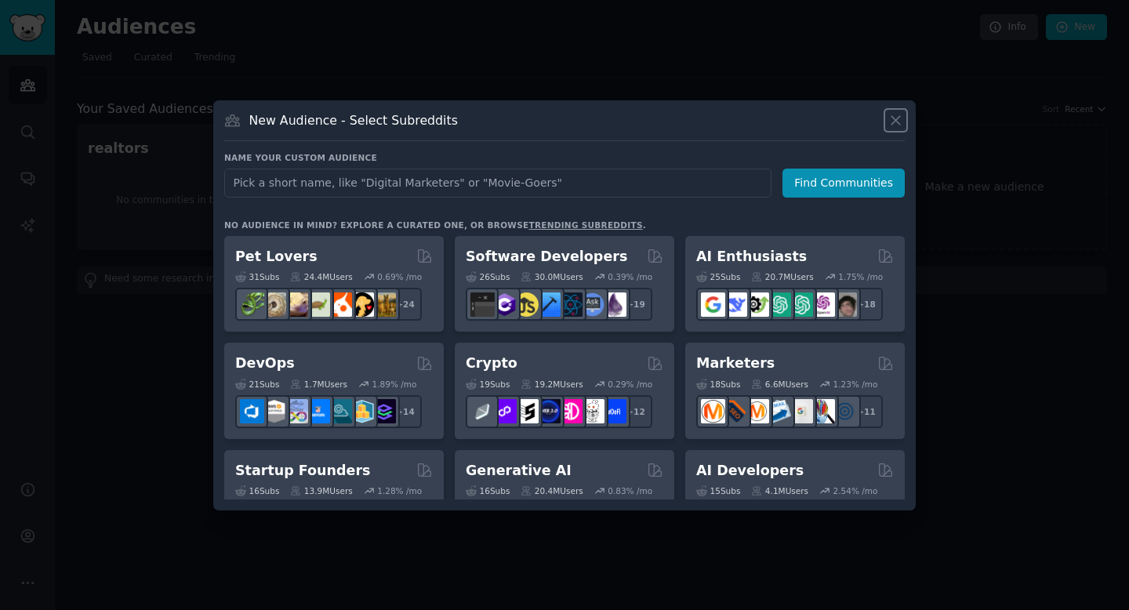 The width and height of the screenshot is (1129, 610). Describe the element at coordinates (257, 277) in the screenshot. I see `div: 31 Sub s` at that location.